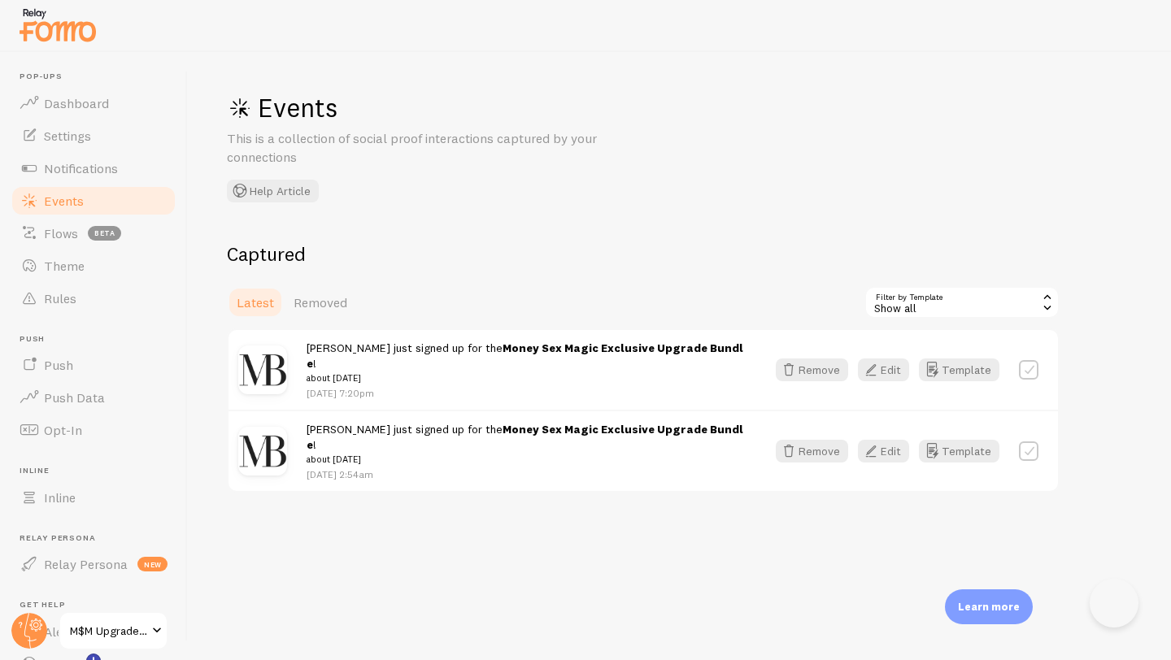  I want to click on span: M$M Upgrade Bundle, so click(108, 631).